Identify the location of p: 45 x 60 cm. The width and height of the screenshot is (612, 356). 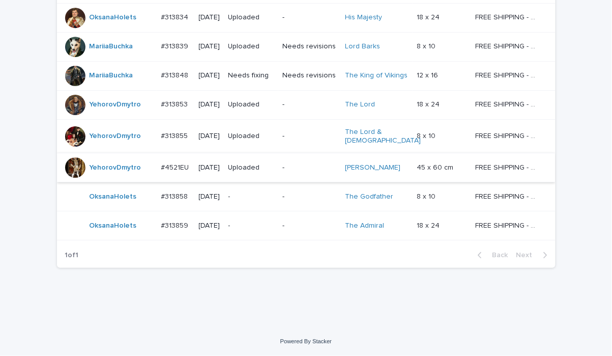
(436, 166).